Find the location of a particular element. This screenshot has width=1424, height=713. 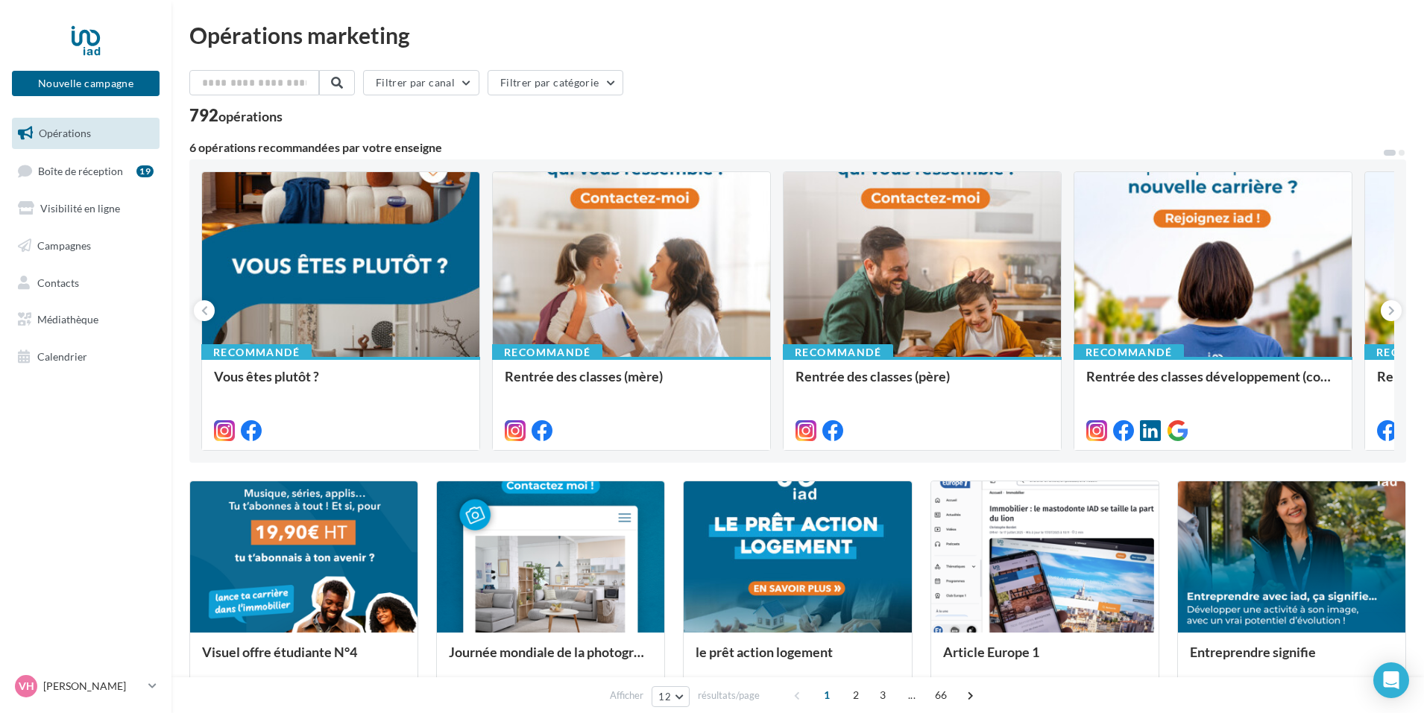

button: Nouvelle campagne is located at coordinates (86, 83).